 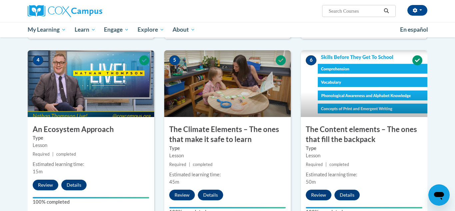 I want to click on label: 100% completed, so click(x=91, y=202).